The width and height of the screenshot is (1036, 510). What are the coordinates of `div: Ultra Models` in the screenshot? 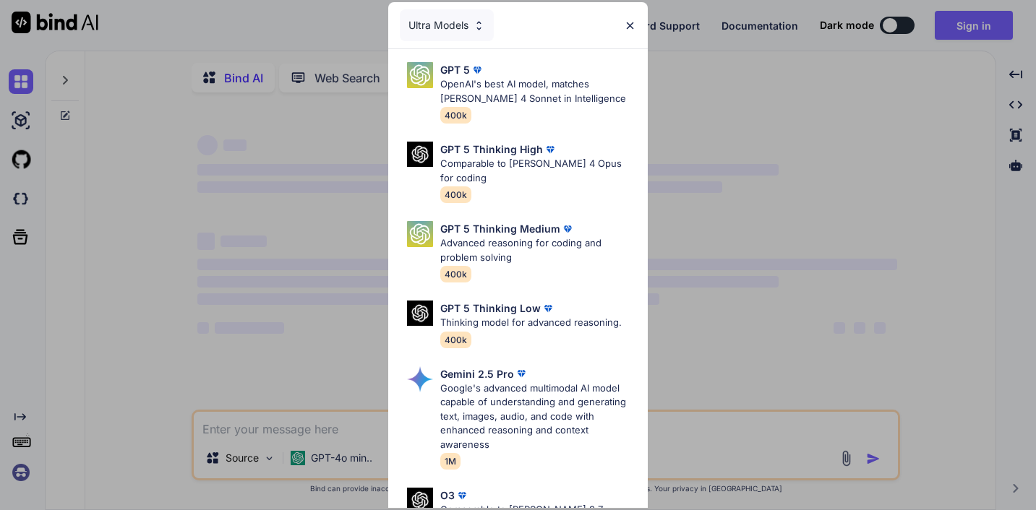 It's located at (447, 25).